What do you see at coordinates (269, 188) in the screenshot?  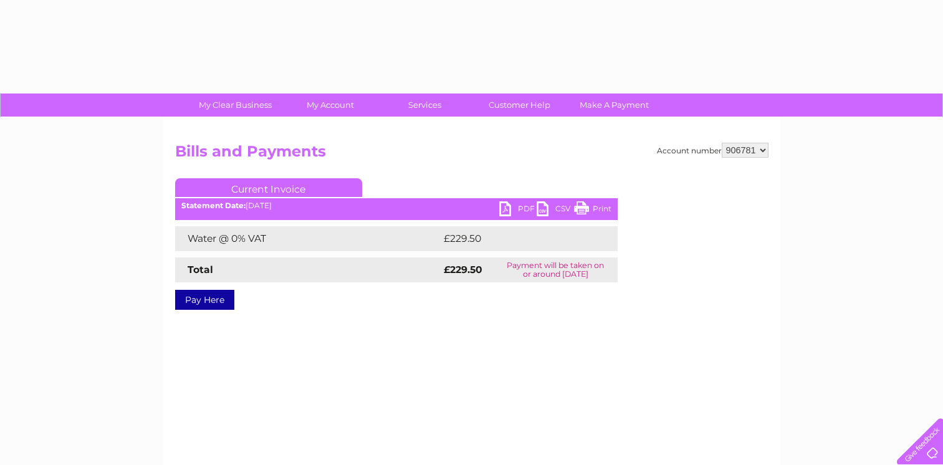 I see `a: Current Invoice` at bounding box center [269, 188].